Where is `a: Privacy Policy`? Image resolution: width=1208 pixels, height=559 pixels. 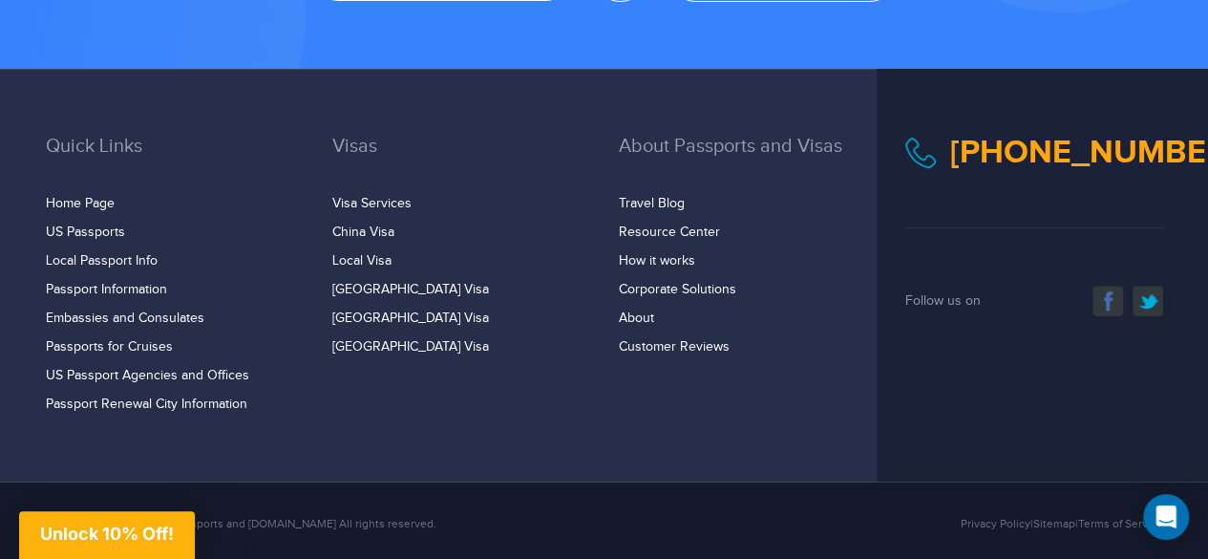 a: Privacy Policy is located at coordinates (995, 523).